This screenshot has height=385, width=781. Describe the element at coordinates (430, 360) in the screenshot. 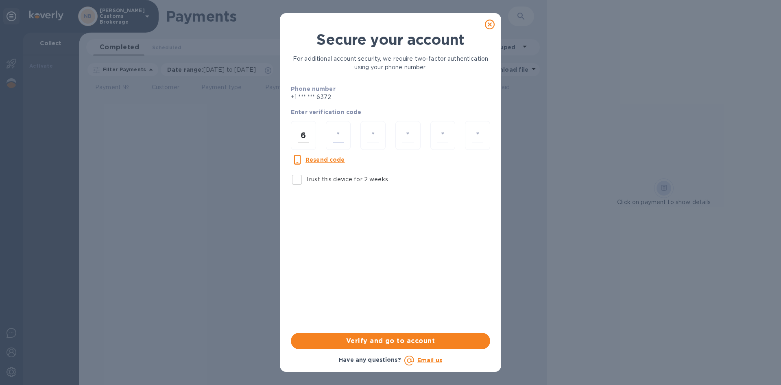

I see `a: Email us` at that location.